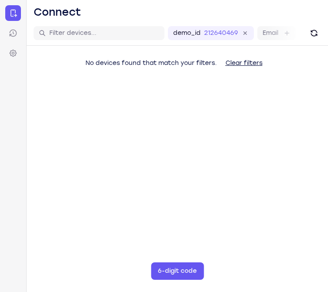  I want to click on button: Clear filters, so click(244, 63).